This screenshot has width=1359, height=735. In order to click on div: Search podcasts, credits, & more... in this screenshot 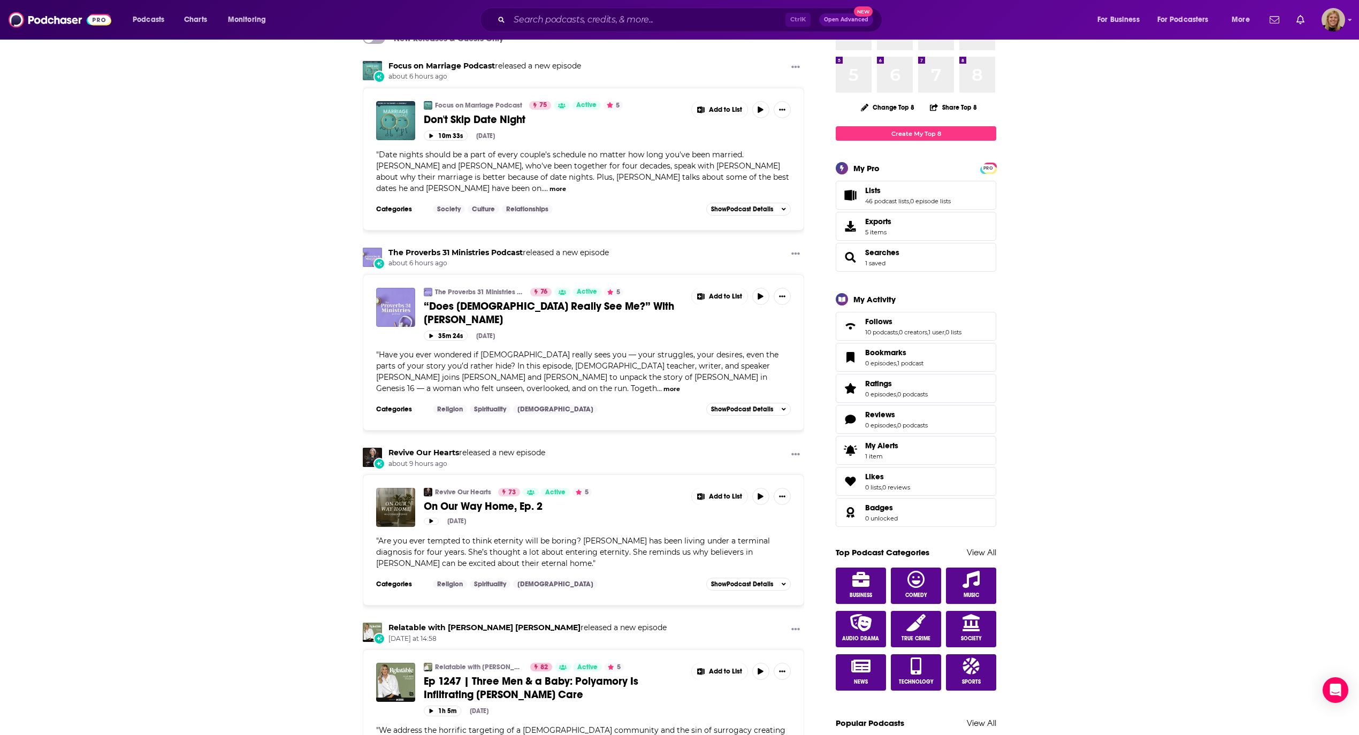, I will do `click(691, 20)`.